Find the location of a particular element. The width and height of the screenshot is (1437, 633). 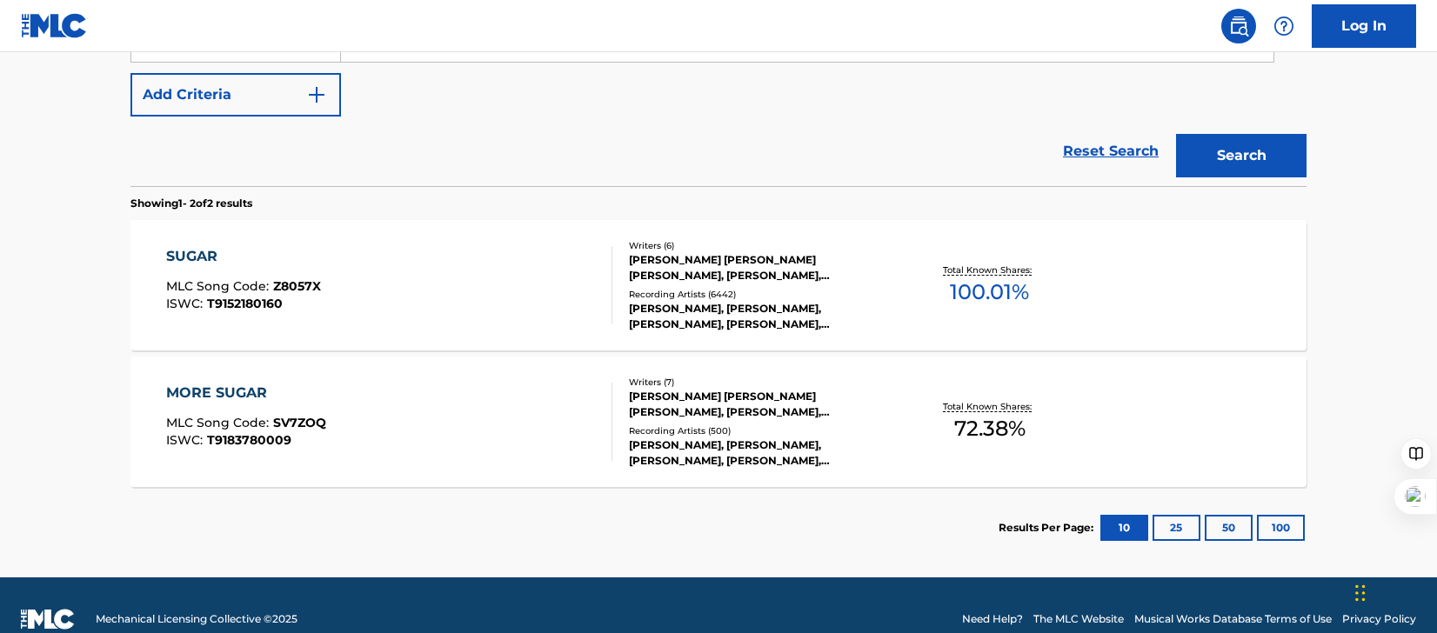

a: Privacy Policy is located at coordinates (1379, 619).